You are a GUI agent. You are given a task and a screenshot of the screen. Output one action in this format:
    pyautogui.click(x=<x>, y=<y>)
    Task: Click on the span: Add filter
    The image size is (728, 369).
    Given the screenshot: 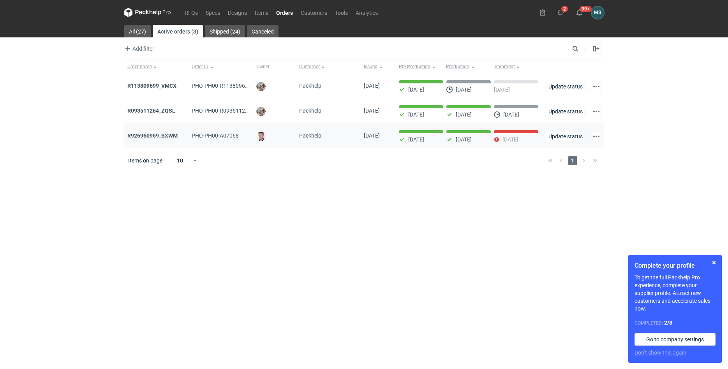 What is the action you would take?
    pyautogui.click(x=139, y=49)
    